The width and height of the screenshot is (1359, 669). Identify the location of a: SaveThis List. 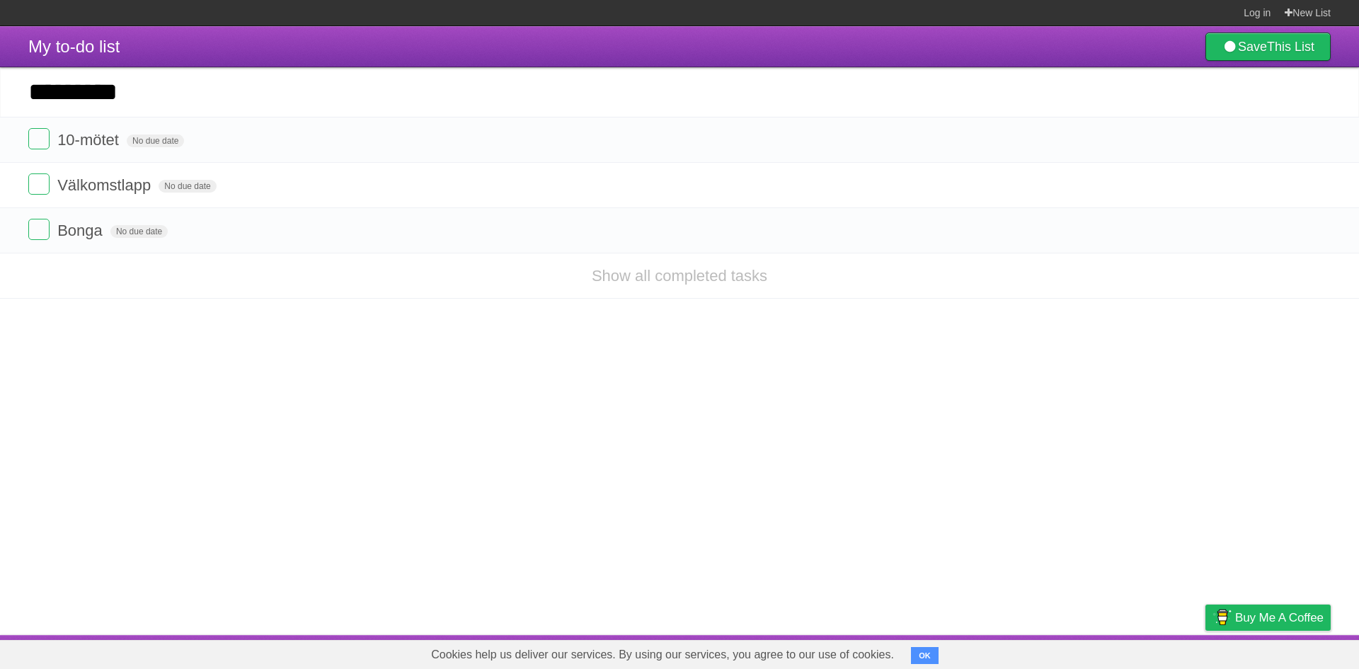
(1267, 47).